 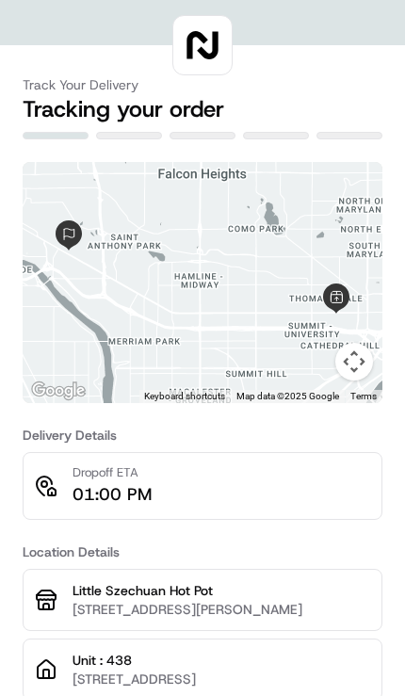 I want to click on p: Dropoff ETA, so click(x=112, y=473).